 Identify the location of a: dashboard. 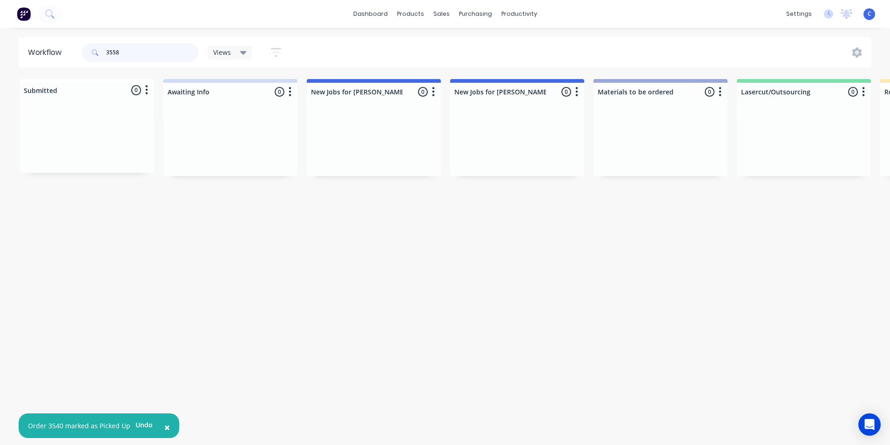
(370, 14).